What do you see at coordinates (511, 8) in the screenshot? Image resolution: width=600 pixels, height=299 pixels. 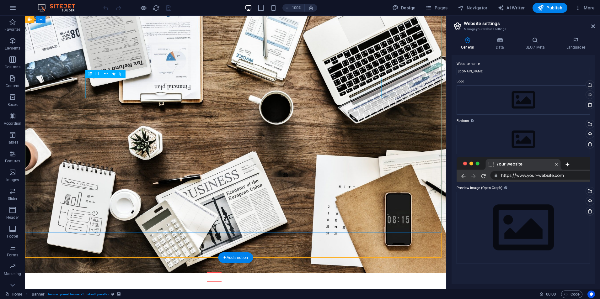 I see `button: AI Writer` at bounding box center [511, 8].